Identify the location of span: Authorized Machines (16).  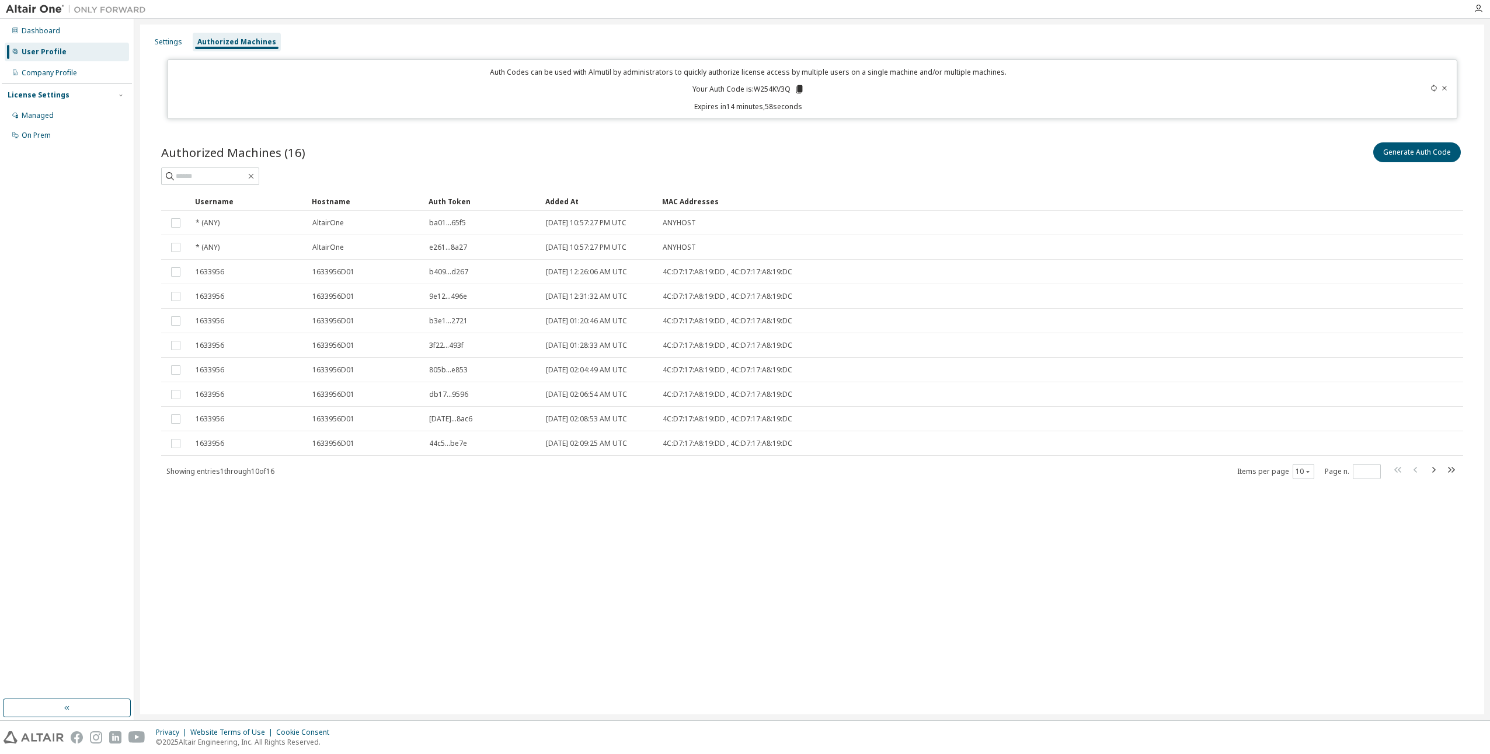
(233, 152).